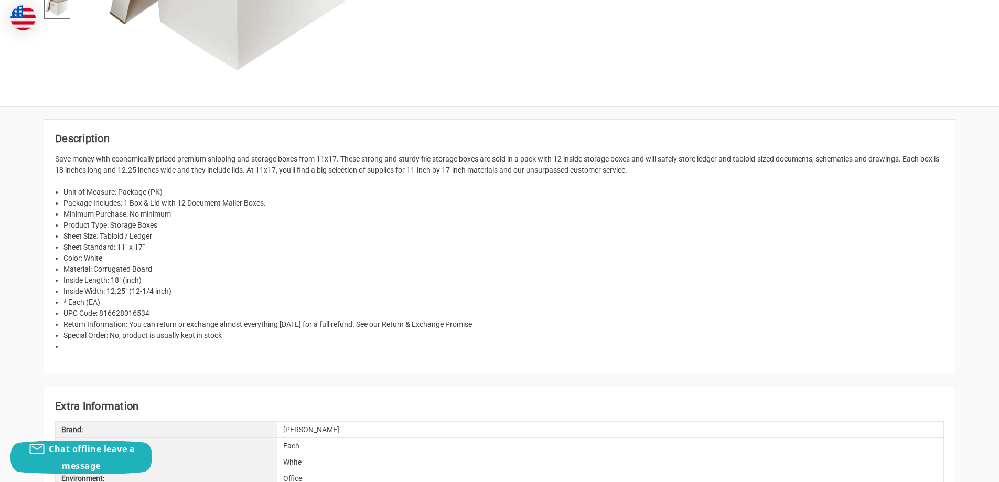  What do you see at coordinates (81, 457) in the screenshot?
I see `button: Chat offline leave a message` at bounding box center [81, 457].